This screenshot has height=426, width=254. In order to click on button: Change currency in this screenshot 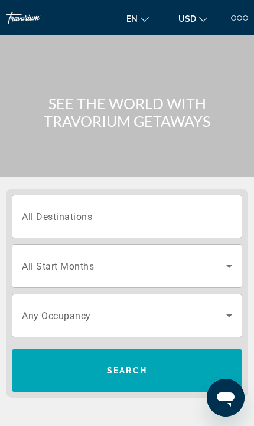, I will do `click(192, 18)`.